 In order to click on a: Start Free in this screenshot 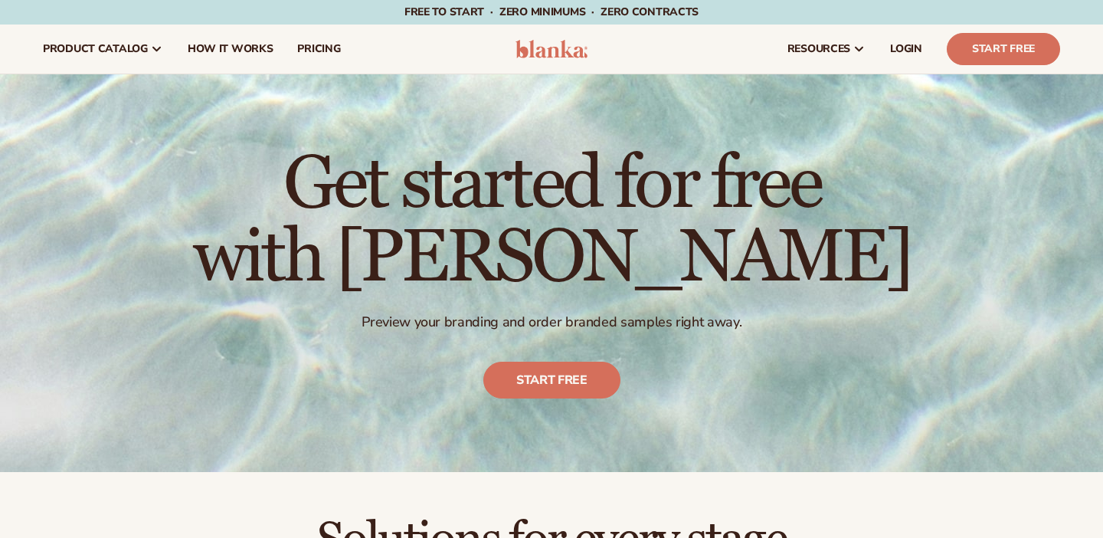, I will do `click(1004, 49)`.